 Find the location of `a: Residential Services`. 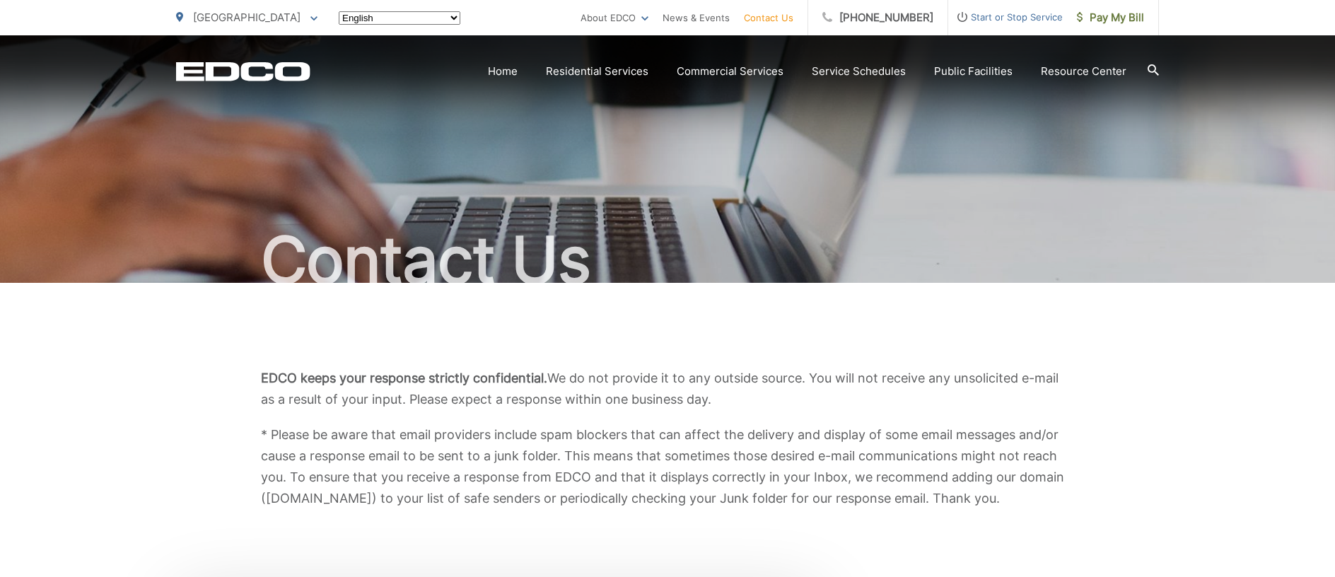

a: Residential Services is located at coordinates (597, 71).